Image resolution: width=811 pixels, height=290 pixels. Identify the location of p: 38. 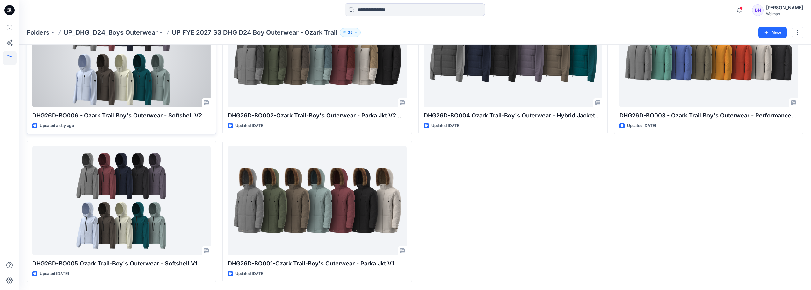
(350, 33).